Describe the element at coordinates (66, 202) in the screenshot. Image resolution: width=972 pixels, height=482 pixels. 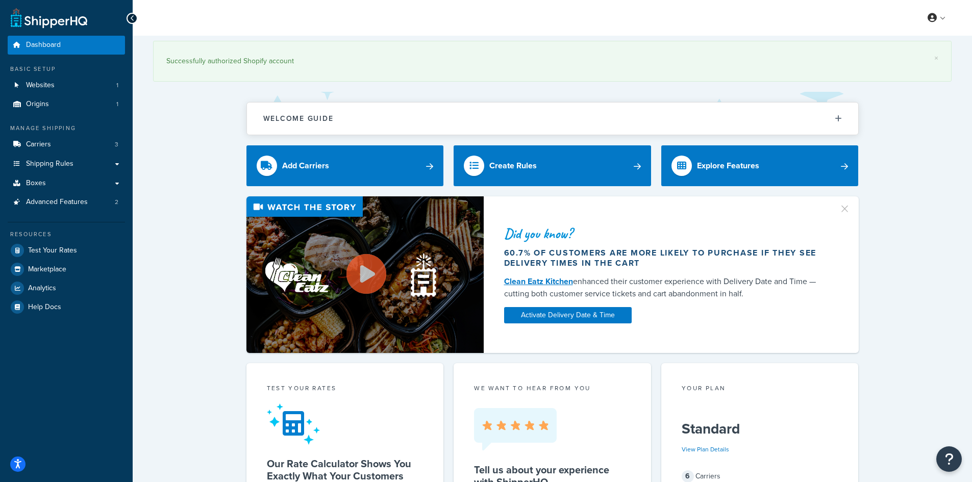
I see `li: Advanced Features` at that location.